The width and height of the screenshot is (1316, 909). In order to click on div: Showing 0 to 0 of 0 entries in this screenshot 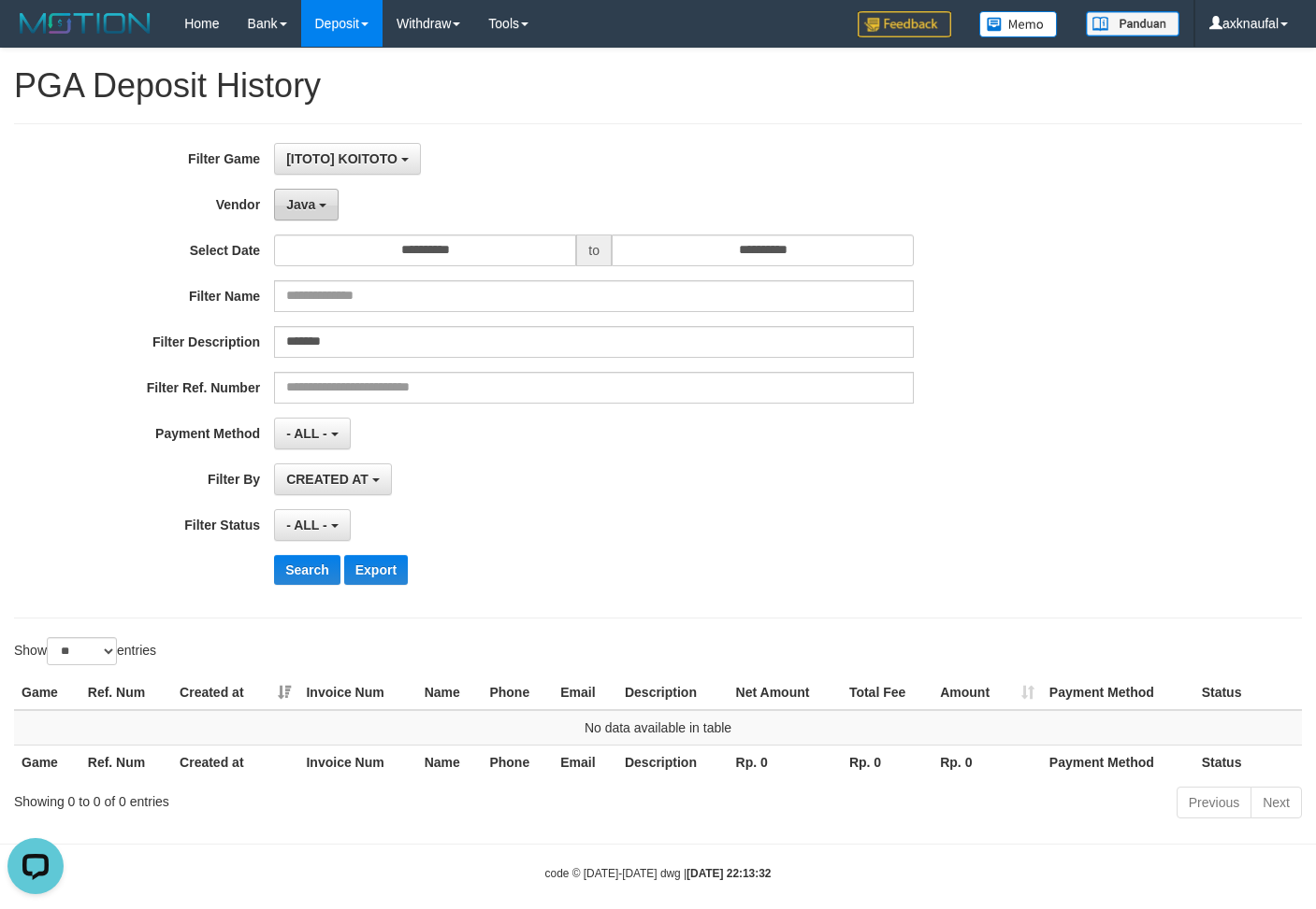, I will do `click(274, 798)`.